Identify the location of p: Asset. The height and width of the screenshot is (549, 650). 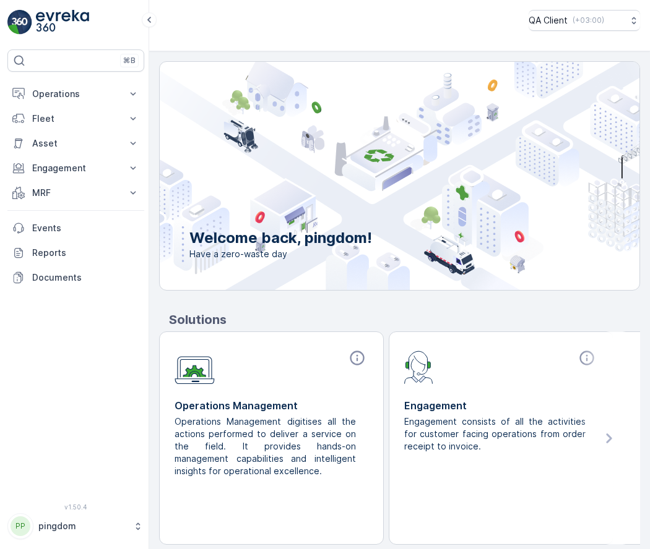
(75, 144).